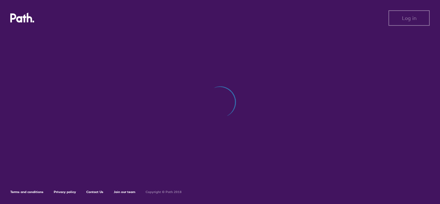 The image size is (440, 204). What do you see at coordinates (409, 18) in the screenshot?
I see `span: Log in` at bounding box center [409, 18].